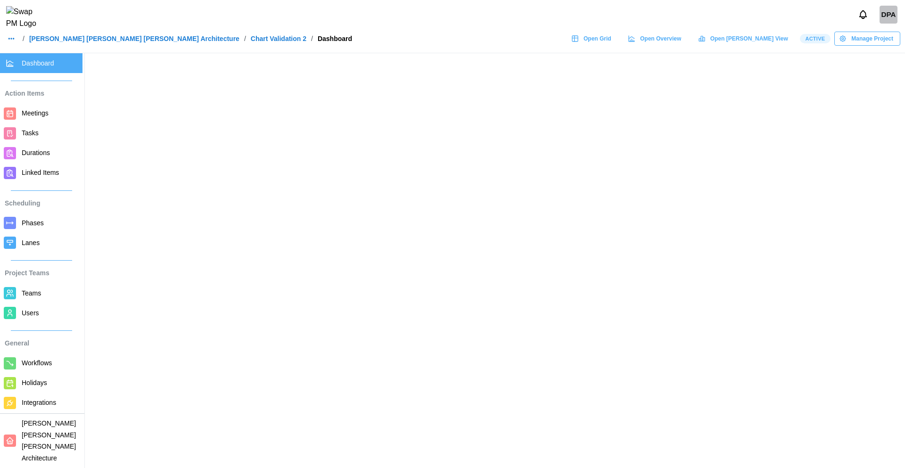 The height and width of the screenshot is (468, 905). I want to click on span: Holidays, so click(34, 383).